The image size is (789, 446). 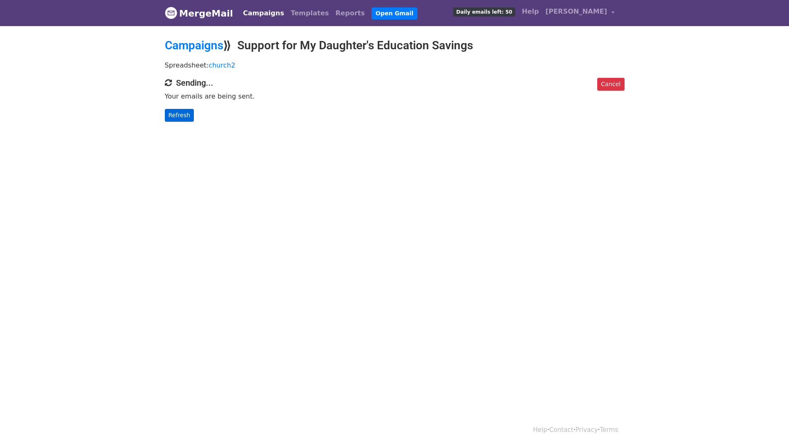 What do you see at coordinates (179, 115) in the screenshot?
I see `a: Refresh` at bounding box center [179, 115].